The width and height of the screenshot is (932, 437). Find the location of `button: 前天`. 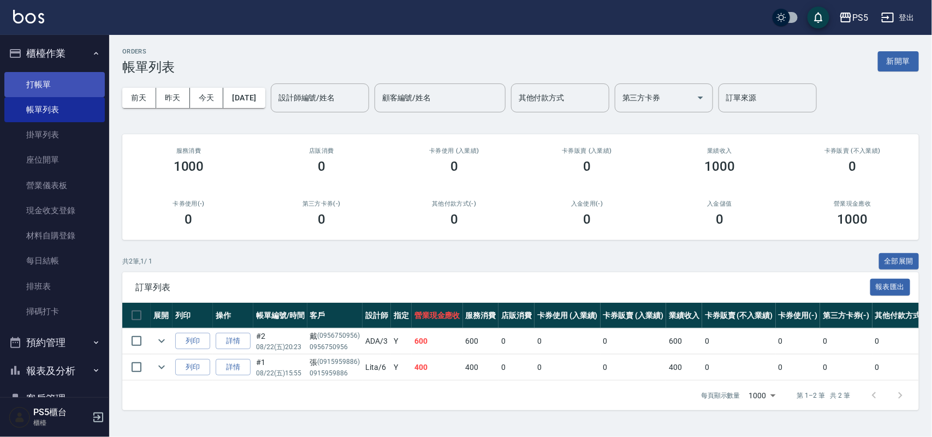

button: 前天 is located at coordinates (139, 98).